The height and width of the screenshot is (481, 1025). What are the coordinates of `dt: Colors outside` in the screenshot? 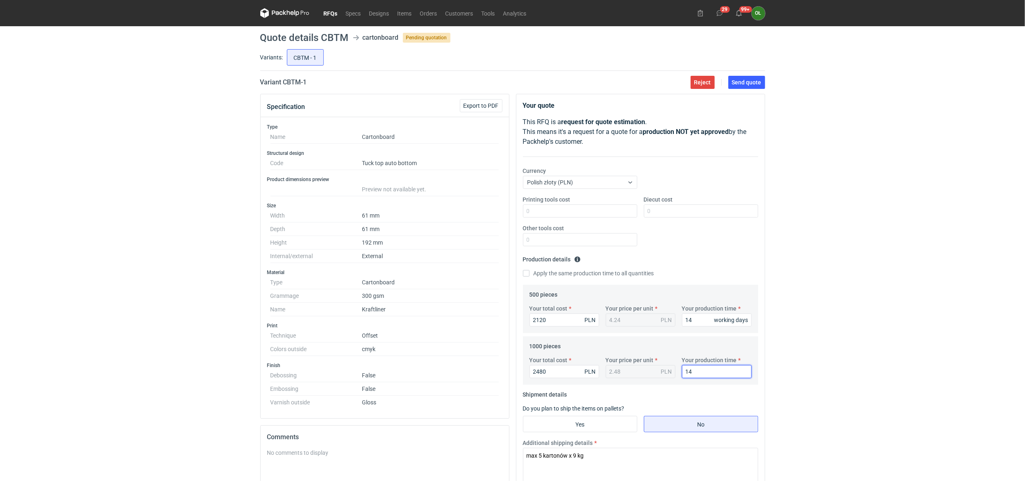 It's located at (316, 349).